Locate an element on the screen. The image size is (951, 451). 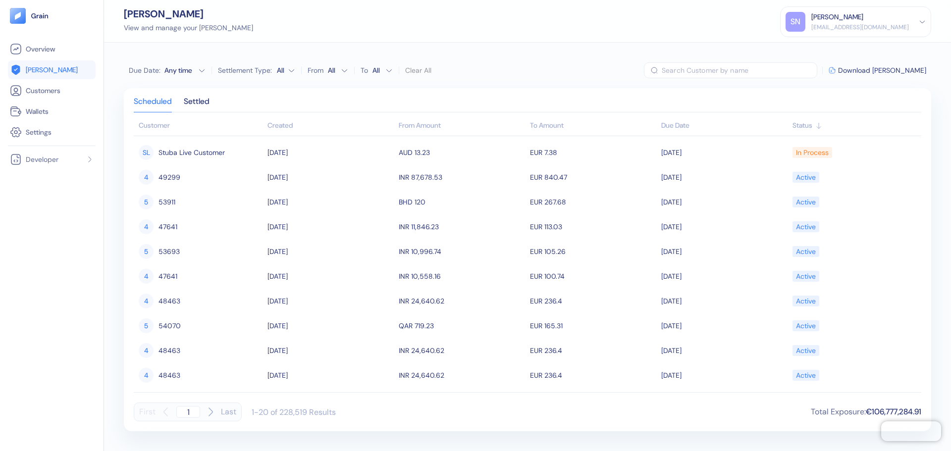
label: From is located at coordinates (315, 70).